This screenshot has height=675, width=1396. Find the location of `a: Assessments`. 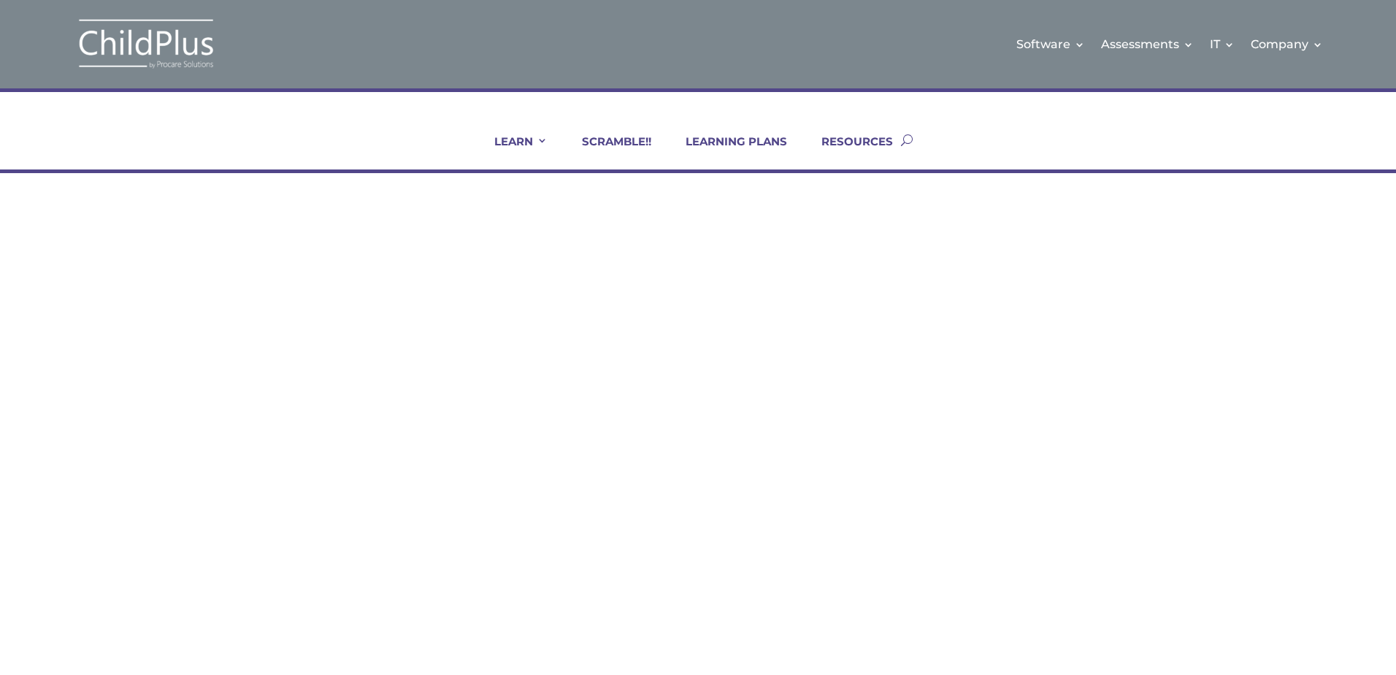

a: Assessments is located at coordinates (1147, 44).